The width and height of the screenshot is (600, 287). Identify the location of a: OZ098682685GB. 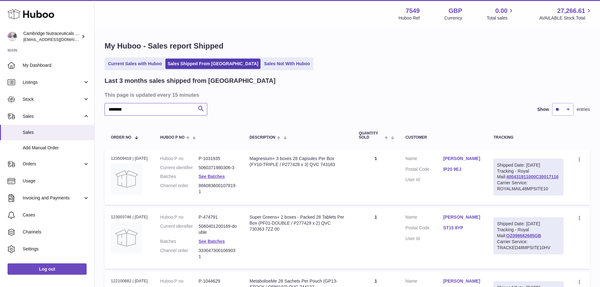
(523, 235).